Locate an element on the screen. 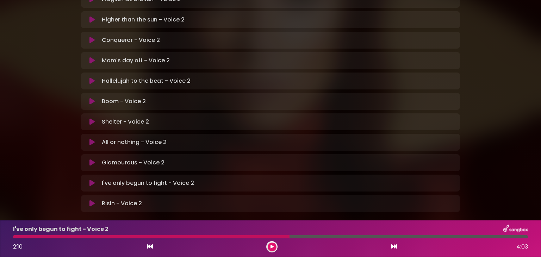 The width and height of the screenshot is (541, 257). p: All or nothing - Voice 2 is located at coordinates (134, 142).